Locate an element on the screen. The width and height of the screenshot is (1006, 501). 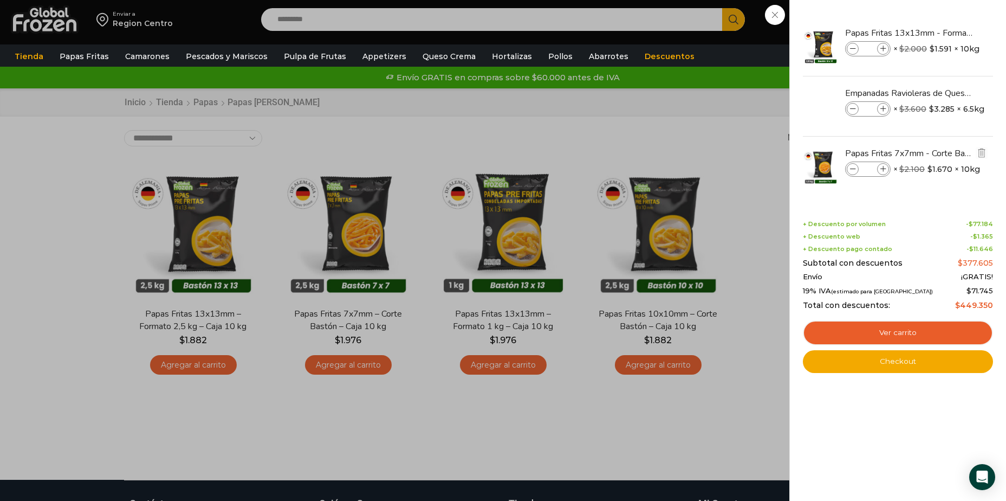
bdi: 1.591 is located at coordinates (941, 49).